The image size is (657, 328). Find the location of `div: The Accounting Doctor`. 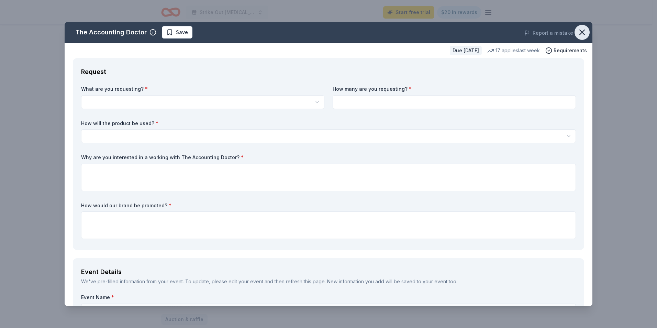

div: The Accounting Doctor is located at coordinates (111, 32).